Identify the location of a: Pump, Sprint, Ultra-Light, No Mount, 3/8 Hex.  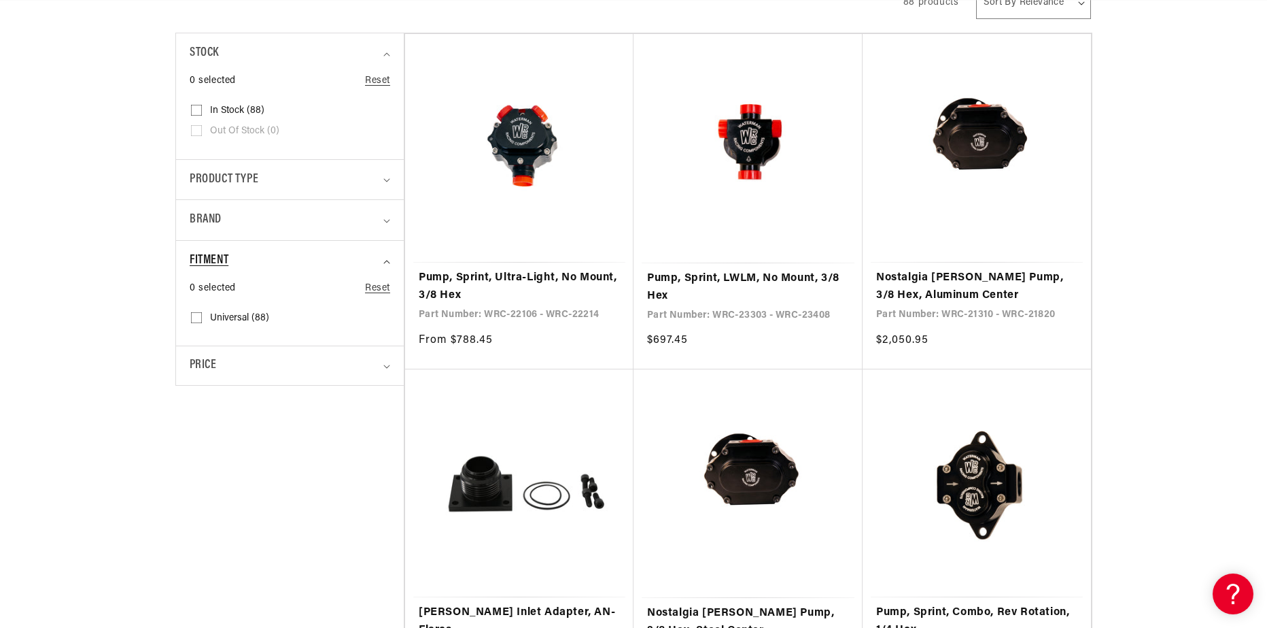
(519, 286).